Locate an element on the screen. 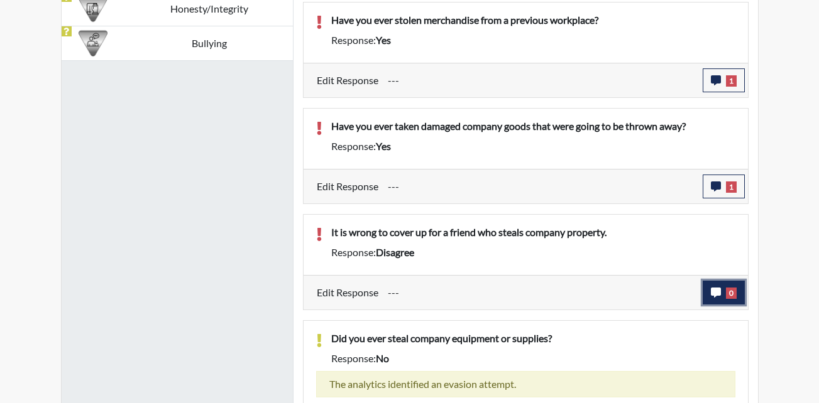  td: Bullying is located at coordinates (209, 43).